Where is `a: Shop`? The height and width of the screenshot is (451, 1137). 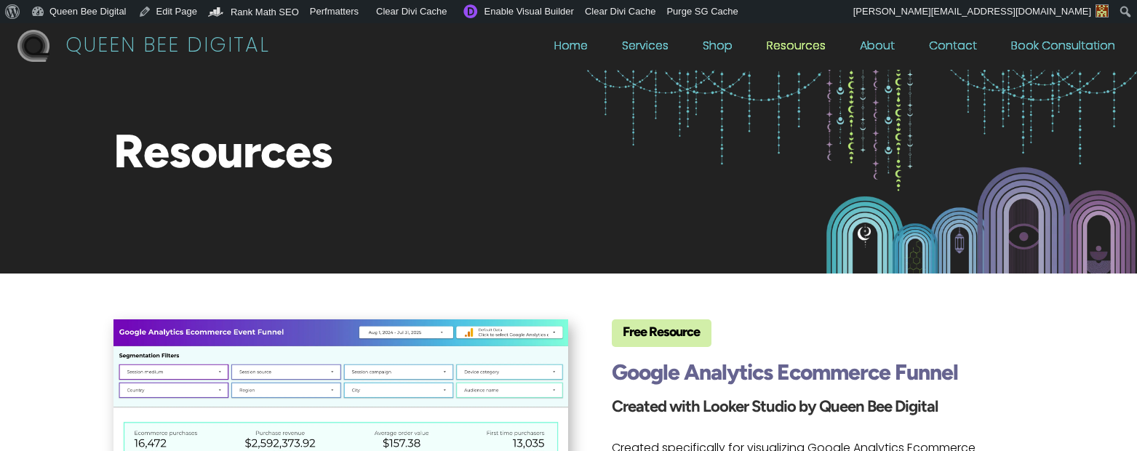
a: Shop is located at coordinates (717, 49).